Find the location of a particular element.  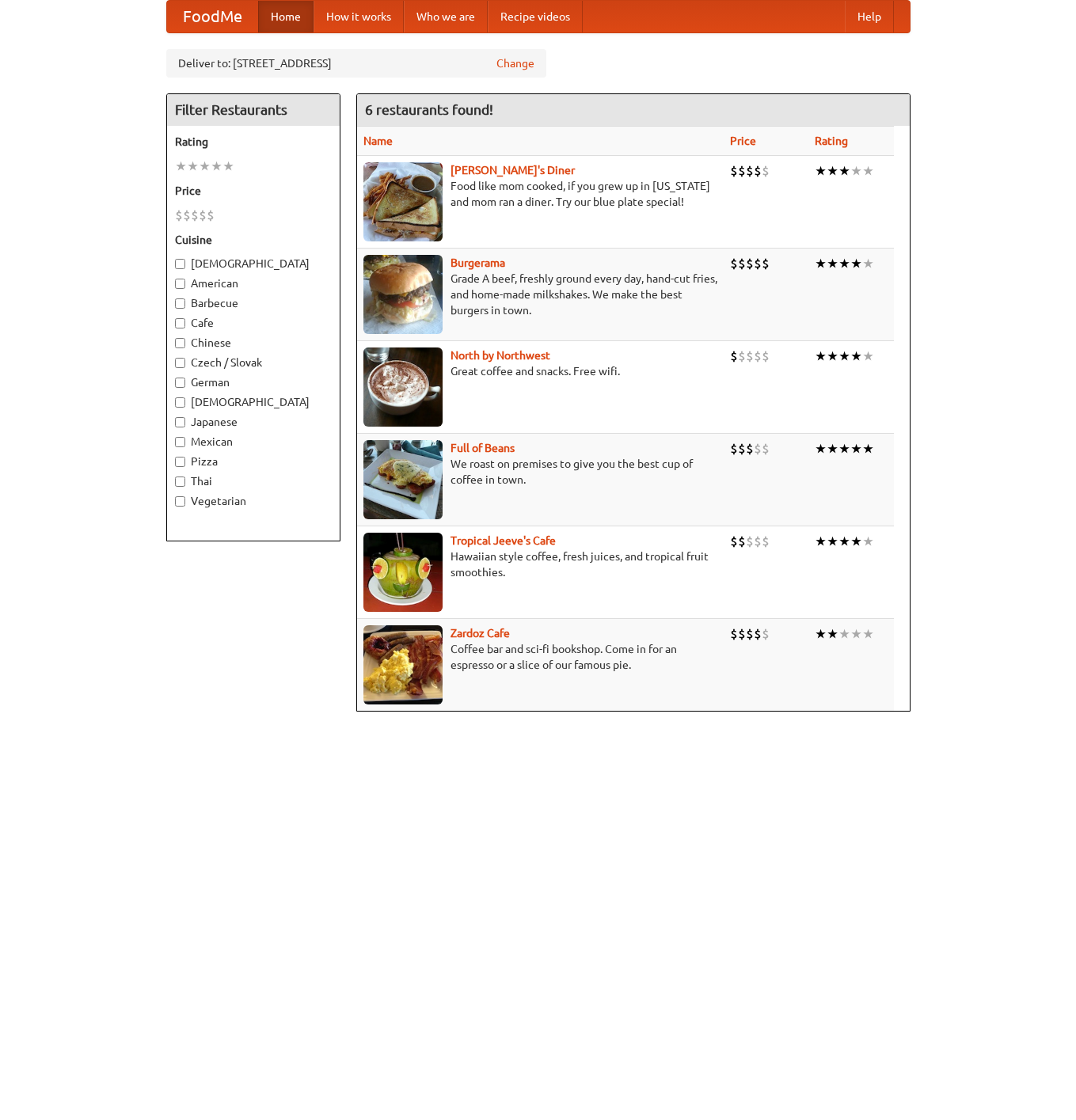

p: Grade A beef, freshly ground every day, hand-cut fries, and home-made milkshakes. We make the bes... is located at coordinates (540, 294).